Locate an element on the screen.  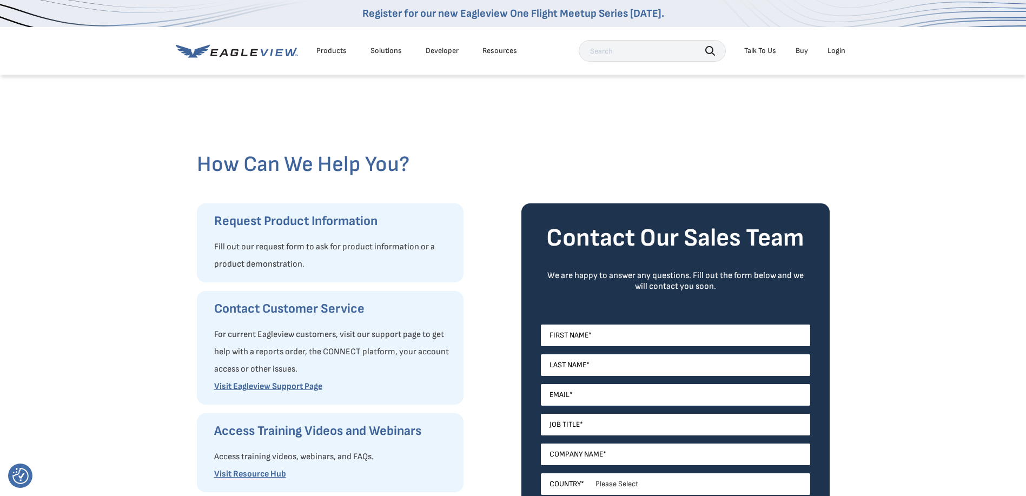
h3: Access Training Videos and Webinars is located at coordinates (333, 431).